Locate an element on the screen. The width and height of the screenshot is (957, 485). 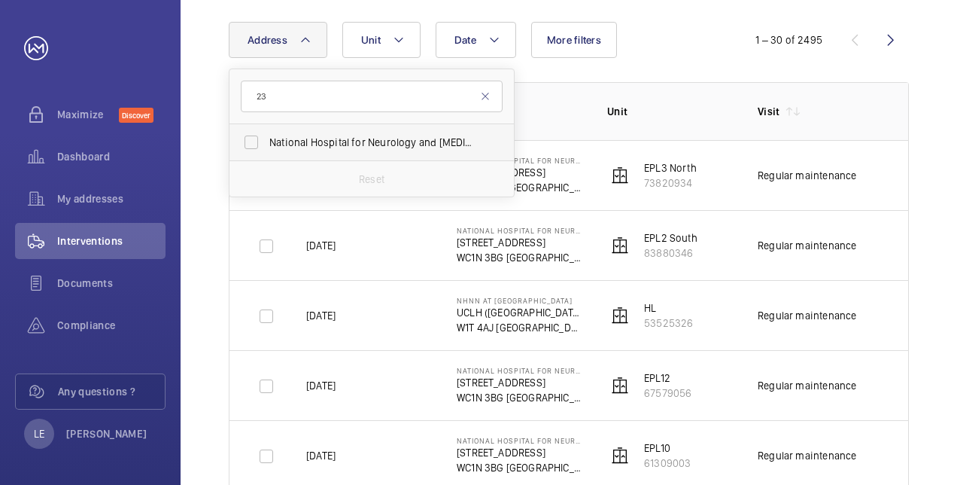
span: More filters is located at coordinates (574, 40).